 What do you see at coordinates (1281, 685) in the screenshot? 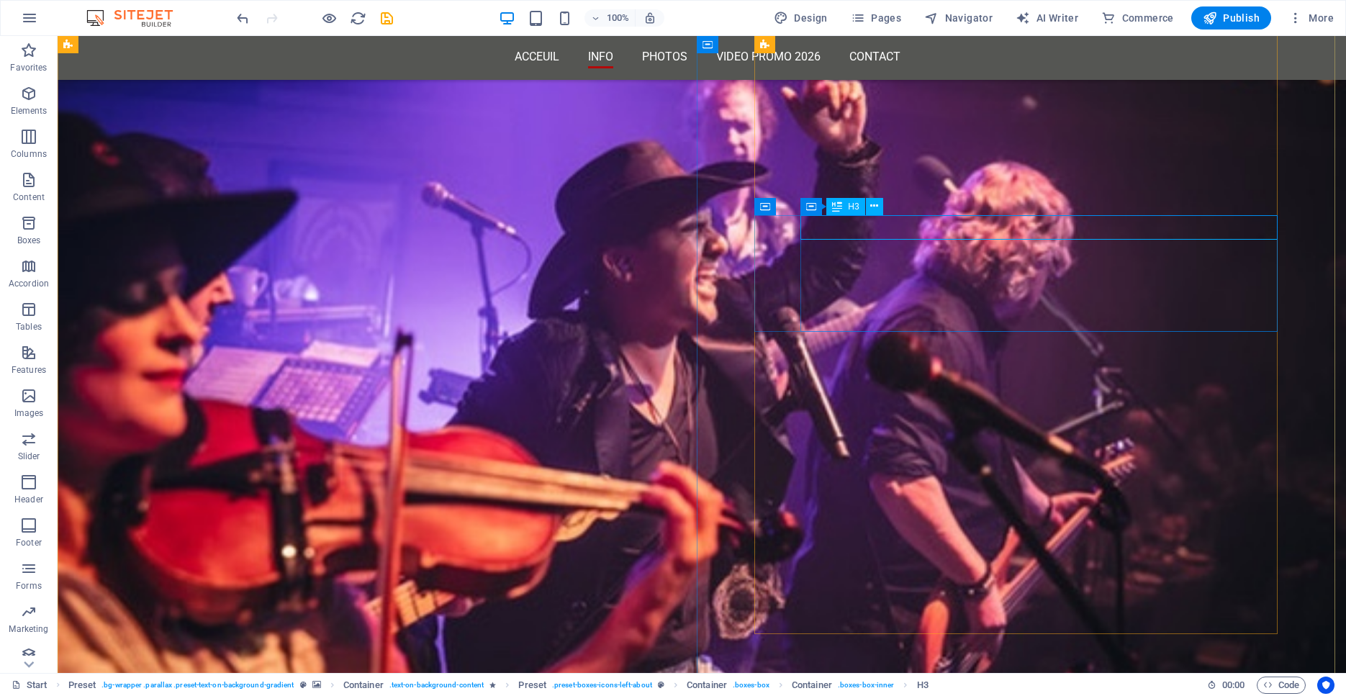
I see `button: Code` at bounding box center [1281, 685].